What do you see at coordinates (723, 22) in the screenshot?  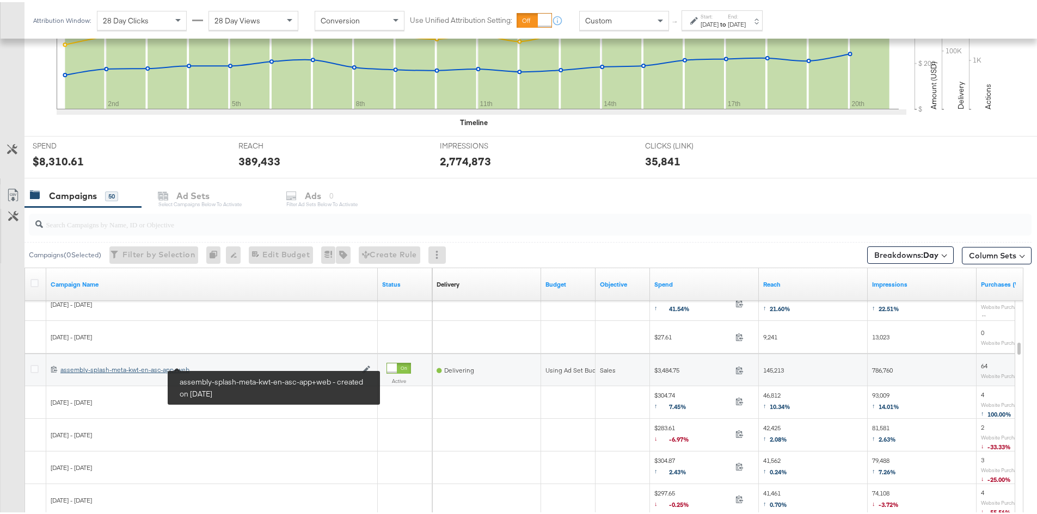 I see `strong: to` at bounding box center [723, 22].